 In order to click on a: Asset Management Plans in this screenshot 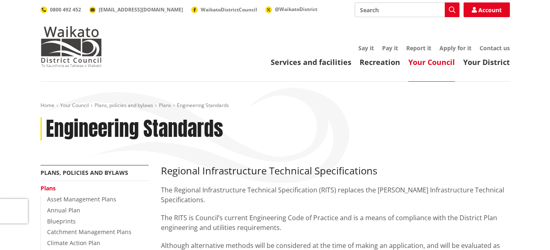, I will do `click(81, 199)`.